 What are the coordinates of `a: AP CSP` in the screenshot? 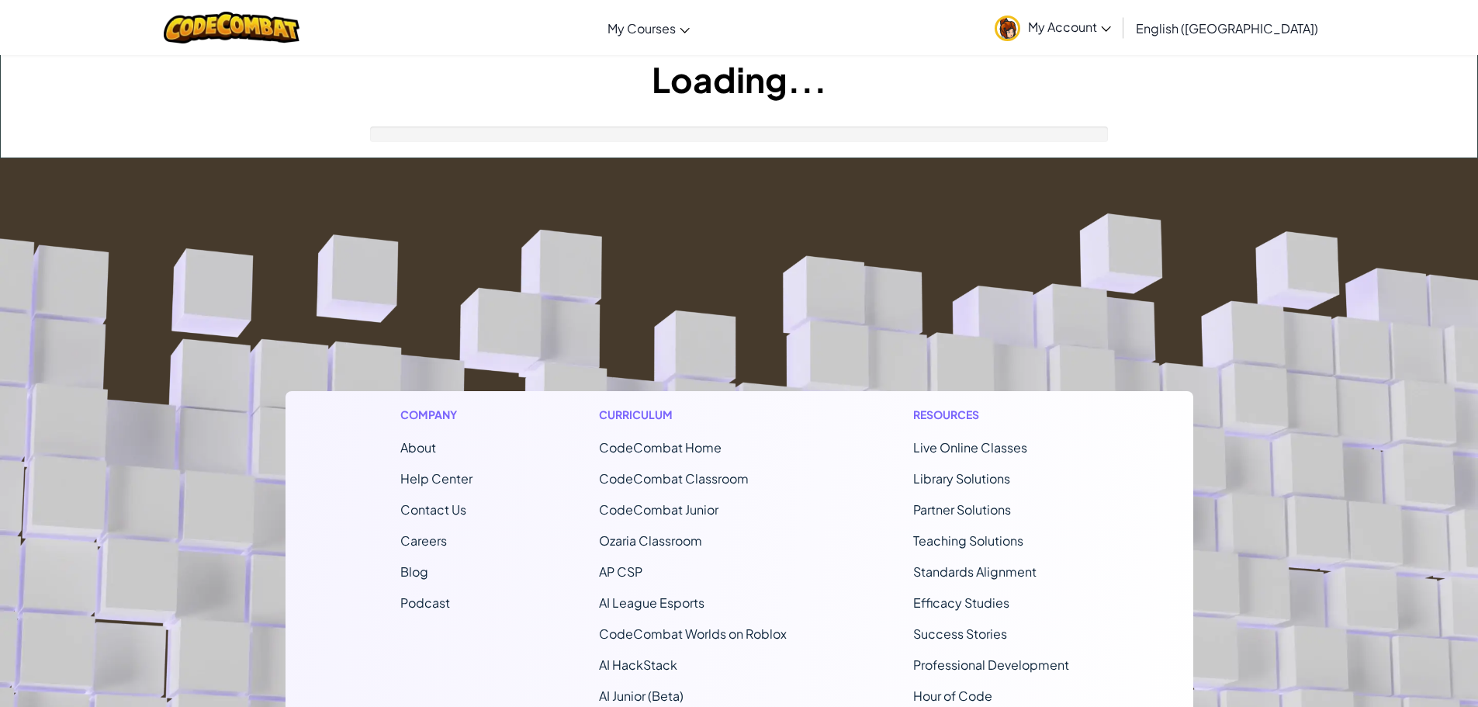 It's located at (621, 571).